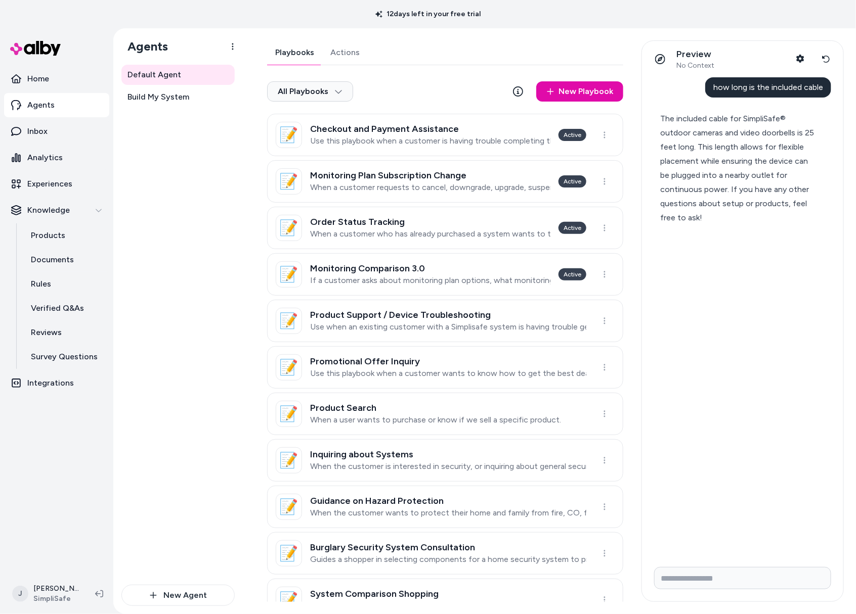 The width and height of the screenshot is (856, 614). What do you see at coordinates (445, 135) in the screenshot?
I see `a: 📝Checkout and Payment AssistanceUse this playbook when a customer is having trouble completing th...` at bounding box center [445, 135].